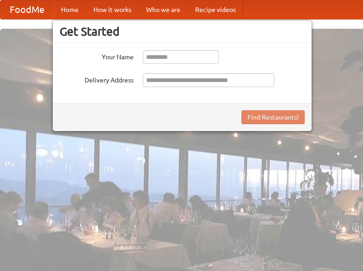 The height and width of the screenshot is (271, 363). What do you see at coordinates (97, 79) in the screenshot?
I see `label: Delivery Address` at bounding box center [97, 79].